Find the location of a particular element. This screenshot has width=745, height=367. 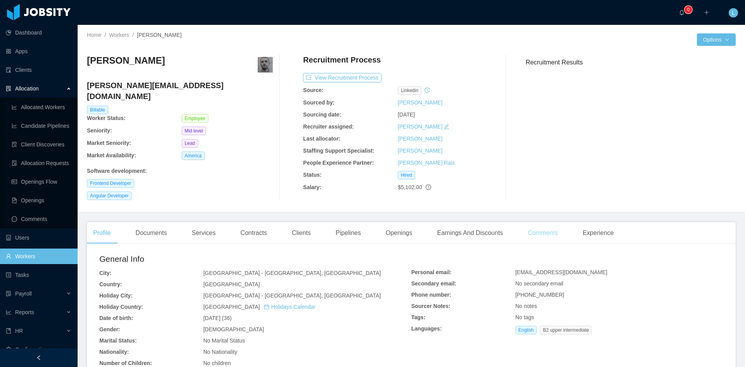

span: Billable is located at coordinates (97, 110).